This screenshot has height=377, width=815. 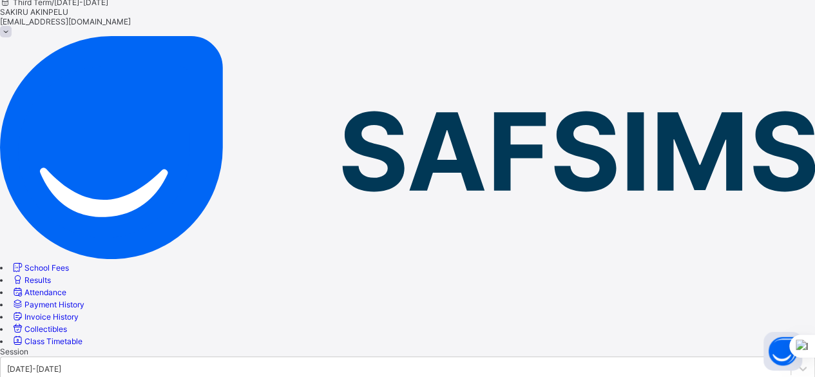 I want to click on span: Invoice History, so click(x=52, y=316).